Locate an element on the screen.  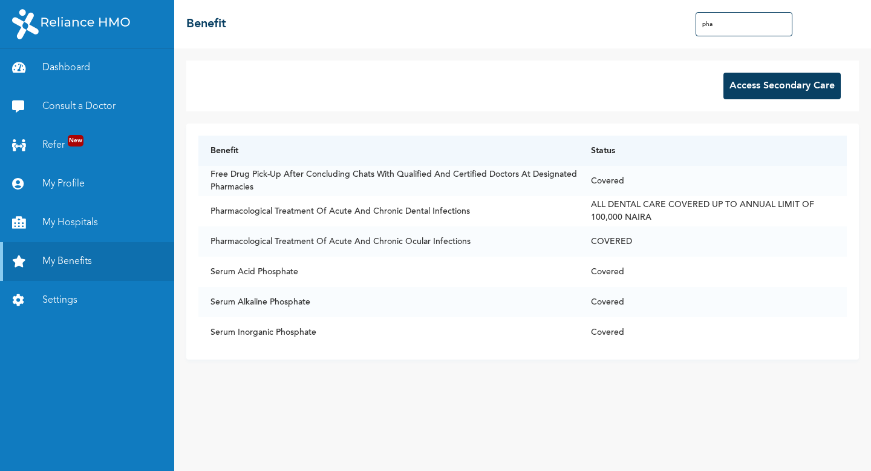
th: Status is located at coordinates (713, 151).